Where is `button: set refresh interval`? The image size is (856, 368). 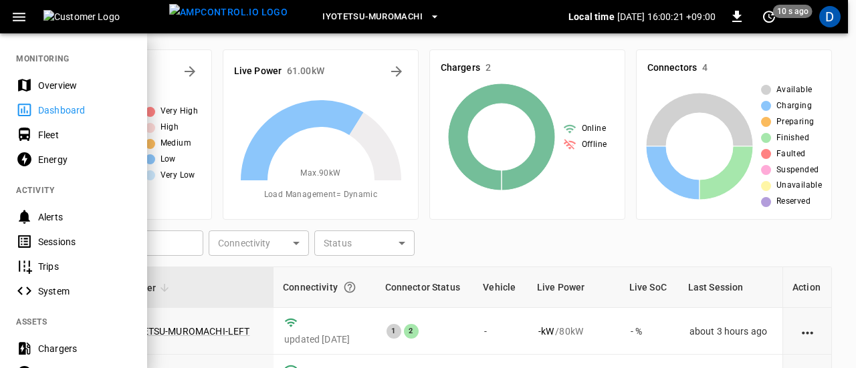
button: set refresh interval is located at coordinates (769, 17).